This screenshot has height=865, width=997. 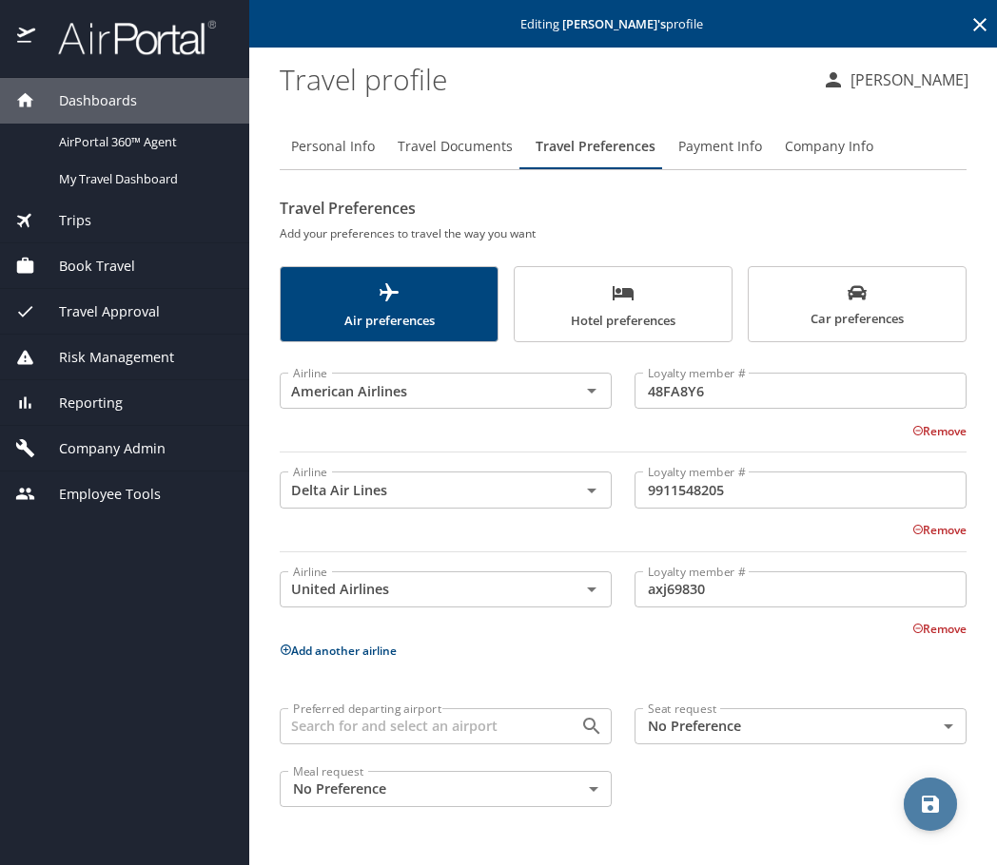 I want to click on img: airportal-logo.png, so click(x=126, y=37).